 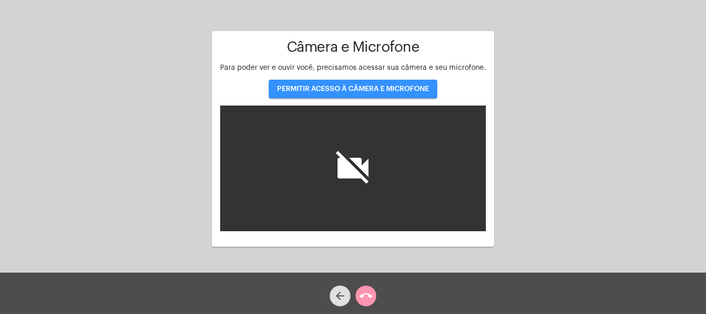 What do you see at coordinates (353, 89) in the screenshot?
I see `button: PERMITIR ACESSO À CÂMERA E MICROFONE` at bounding box center [353, 89].